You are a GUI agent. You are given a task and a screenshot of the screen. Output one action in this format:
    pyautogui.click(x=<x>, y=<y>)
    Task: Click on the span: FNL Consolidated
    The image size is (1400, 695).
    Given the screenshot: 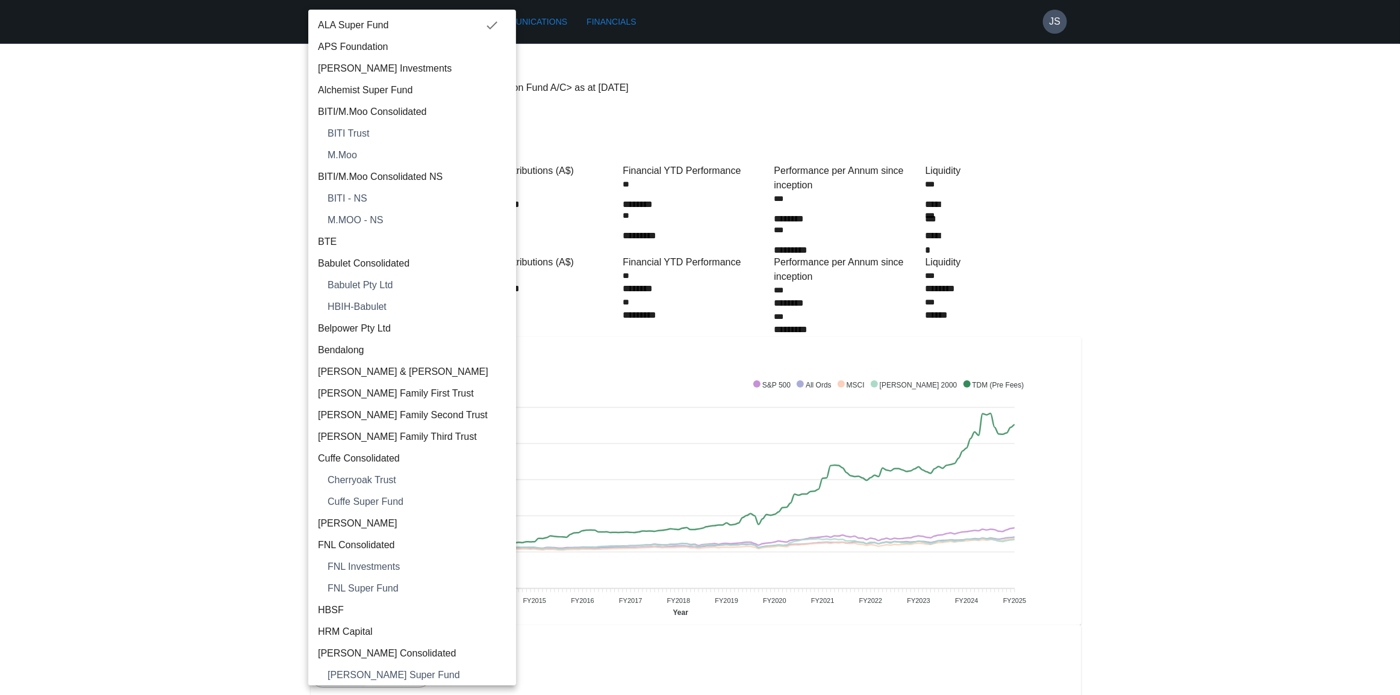 What is the action you would take?
    pyautogui.click(x=412, y=546)
    